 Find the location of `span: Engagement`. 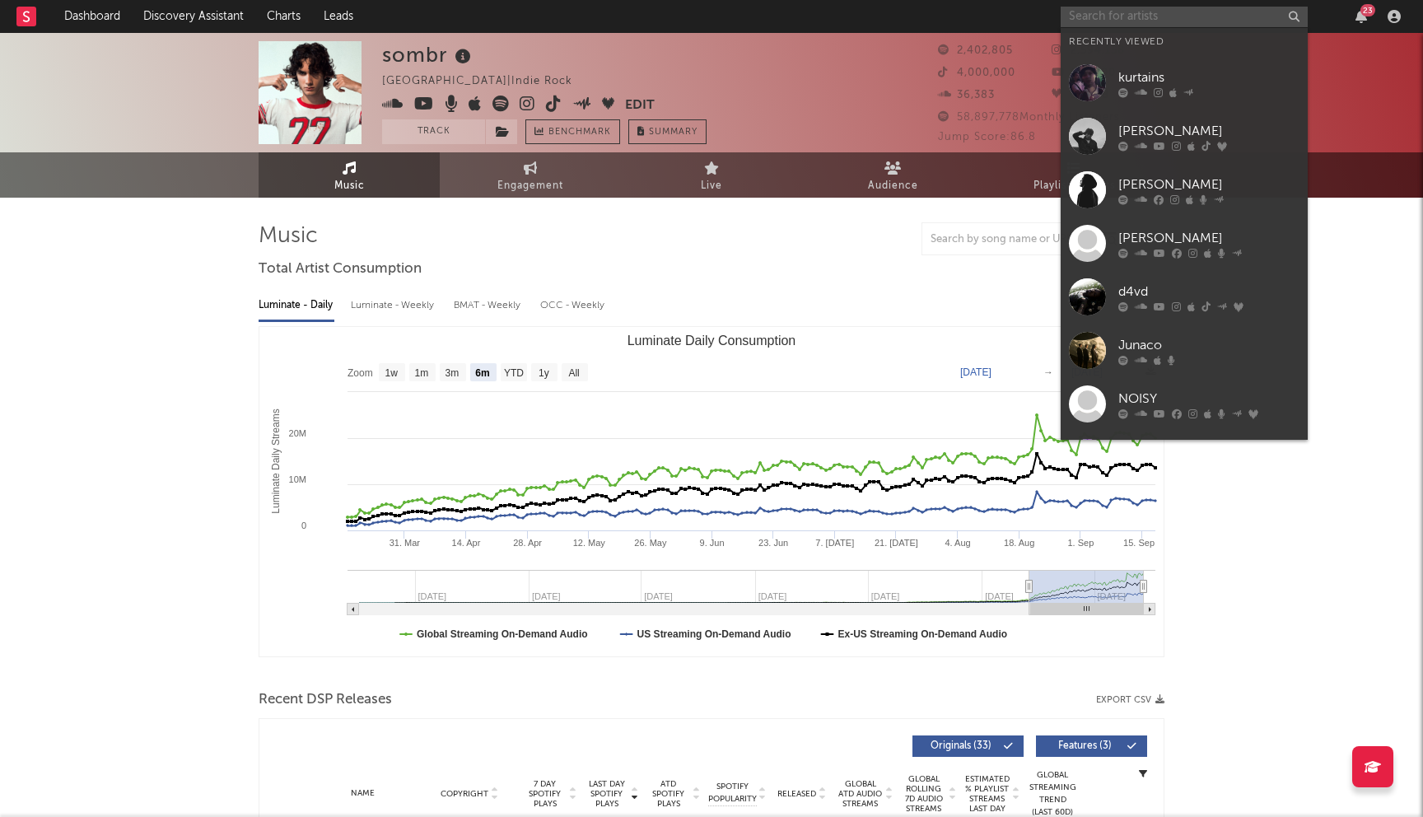

span: Engagement is located at coordinates (530, 186).